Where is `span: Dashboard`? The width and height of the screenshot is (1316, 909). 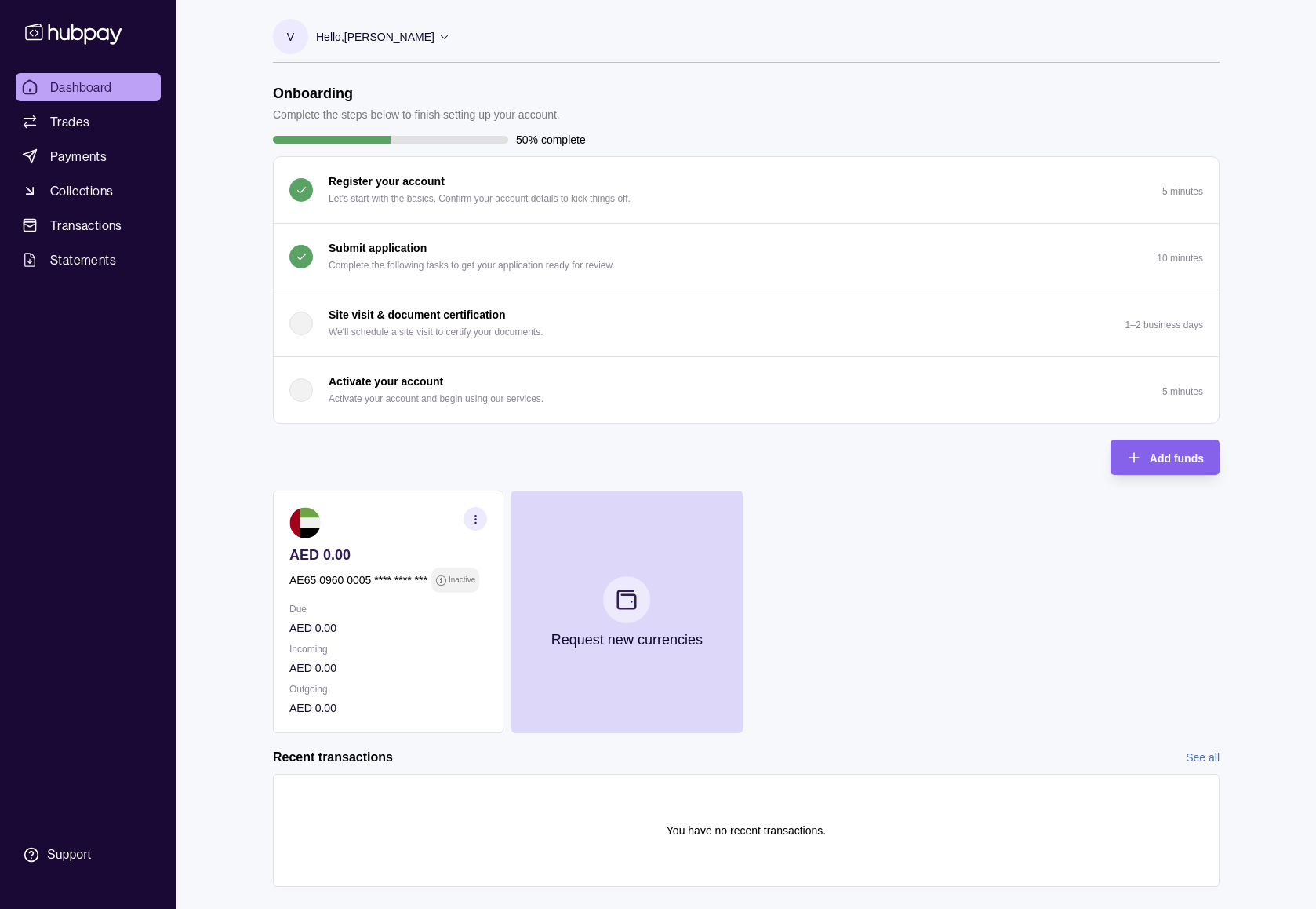
span: Dashboard is located at coordinates (81, 87).